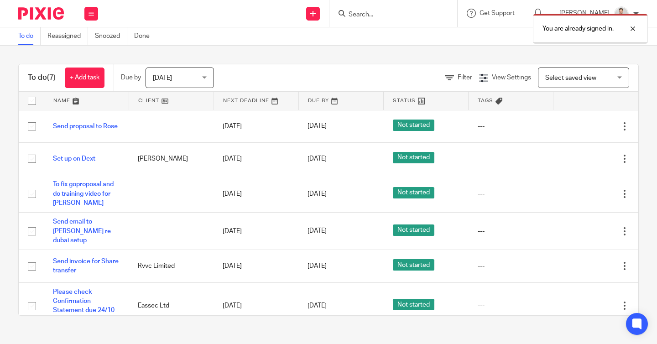 This screenshot has height=344, width=657. What do you see at coordinates (578, 29) in the screenshot?
I see `p: You are already signed in.` at bounding box center [578, 29].